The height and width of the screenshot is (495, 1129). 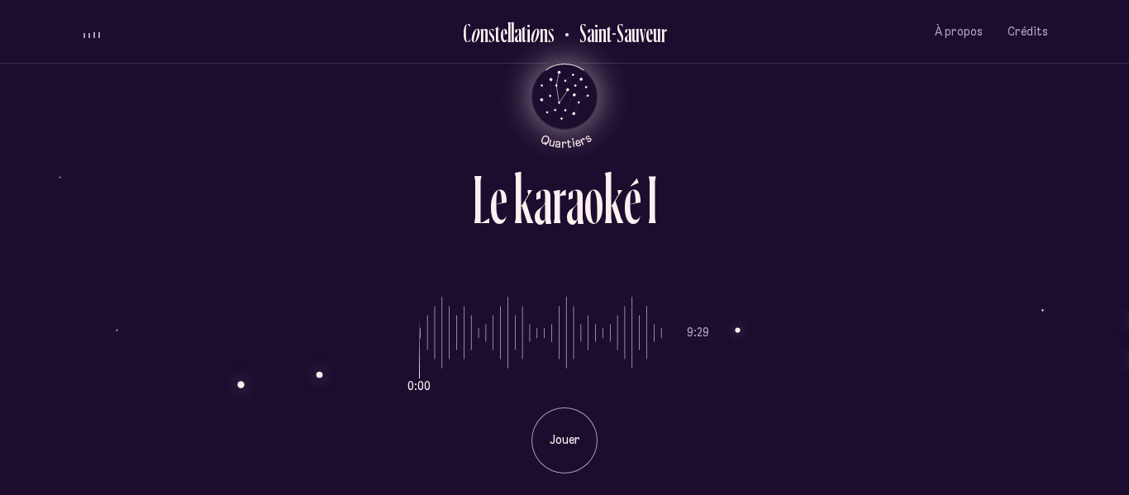 What do you see at coordinates (632, 199) in the screenshot?
I see `div: é` at bounding box center [632, 199].